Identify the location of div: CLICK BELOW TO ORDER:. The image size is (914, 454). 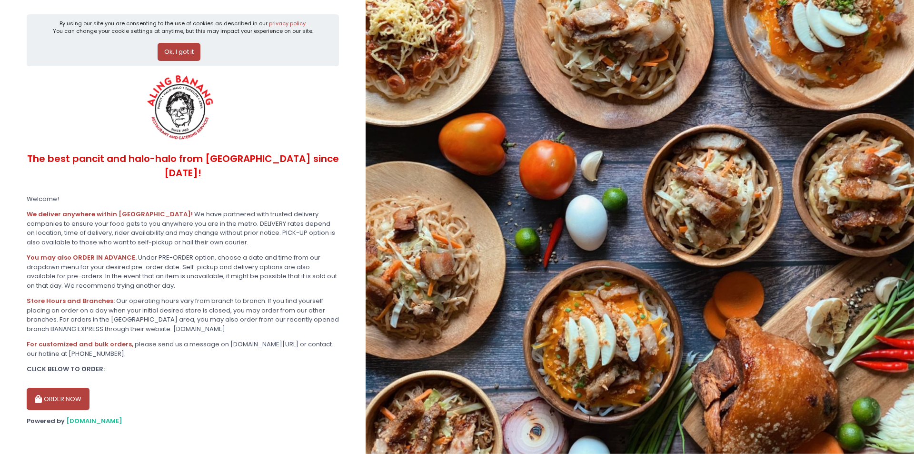
(183, 369).